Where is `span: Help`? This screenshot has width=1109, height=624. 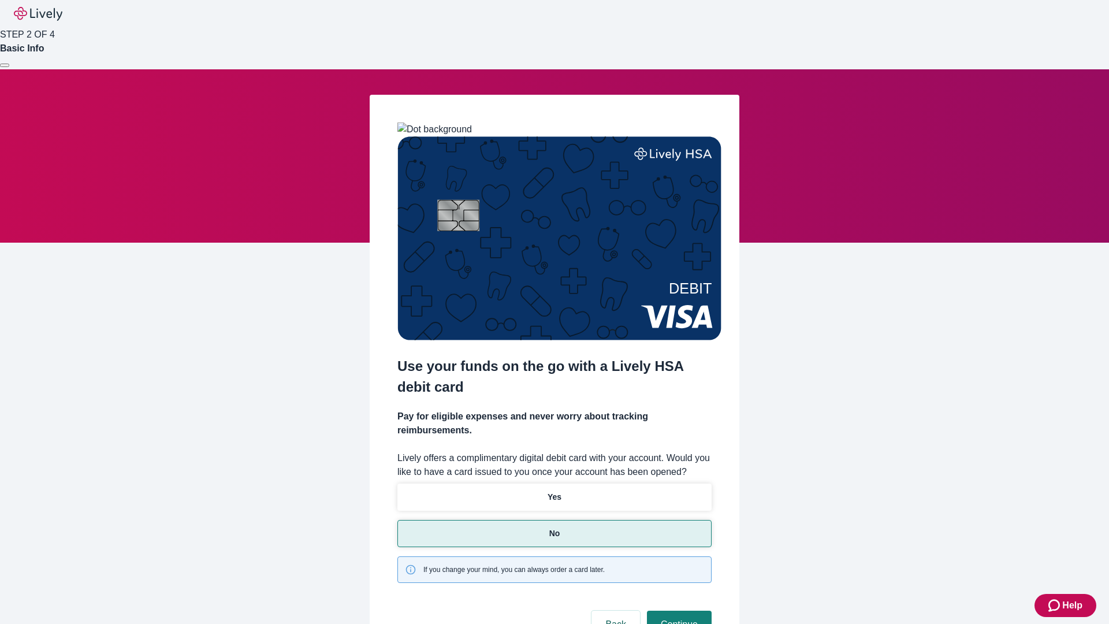
span: Help is located at coordinates (1072, 605).